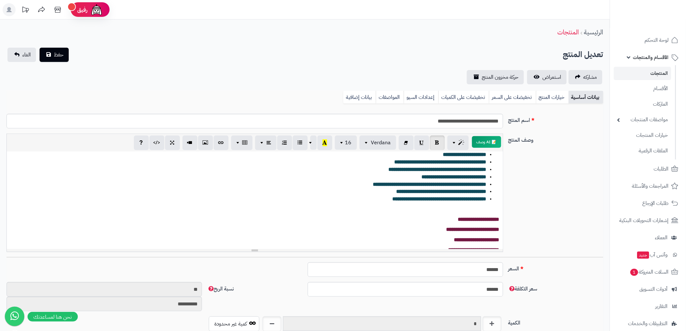  Describe the element at coordinates (661, 169) in the screenshot. I see `span: الطلبات` at that location.